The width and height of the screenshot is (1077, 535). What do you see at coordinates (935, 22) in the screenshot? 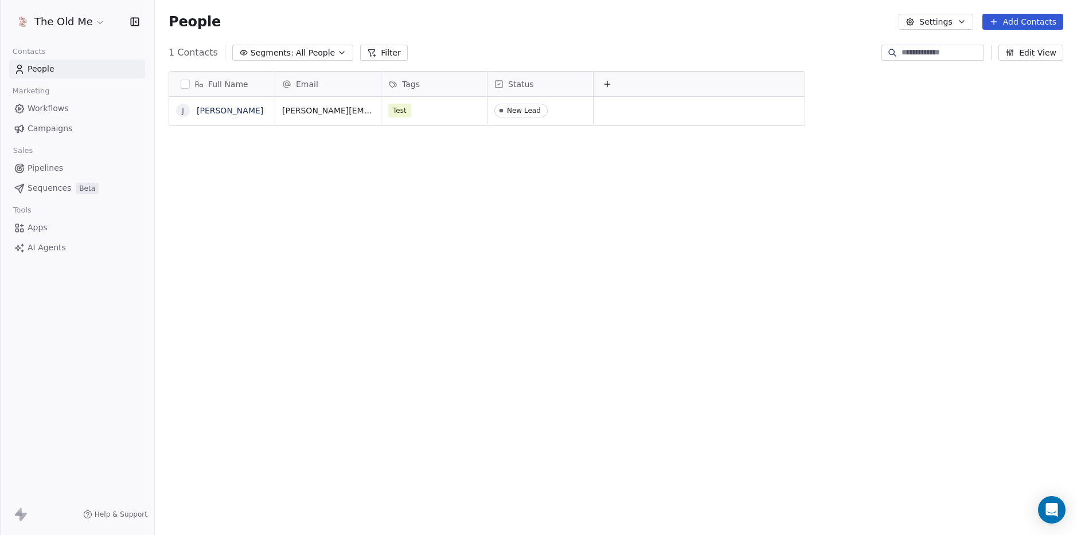
I see `button: Settings` at bounding box center [935, 22].